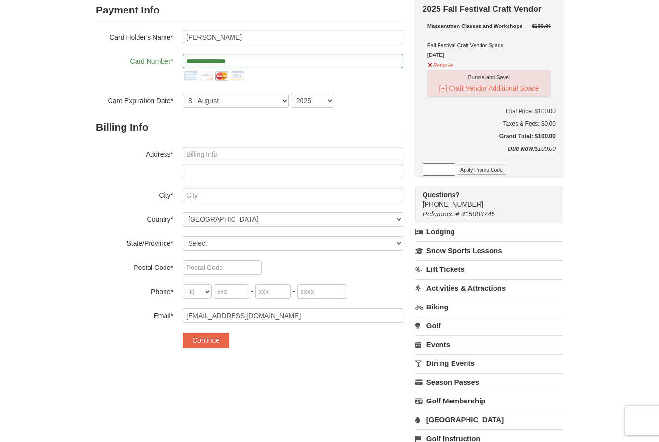  I want to click on a: Golf Membership, so click(489, 401).